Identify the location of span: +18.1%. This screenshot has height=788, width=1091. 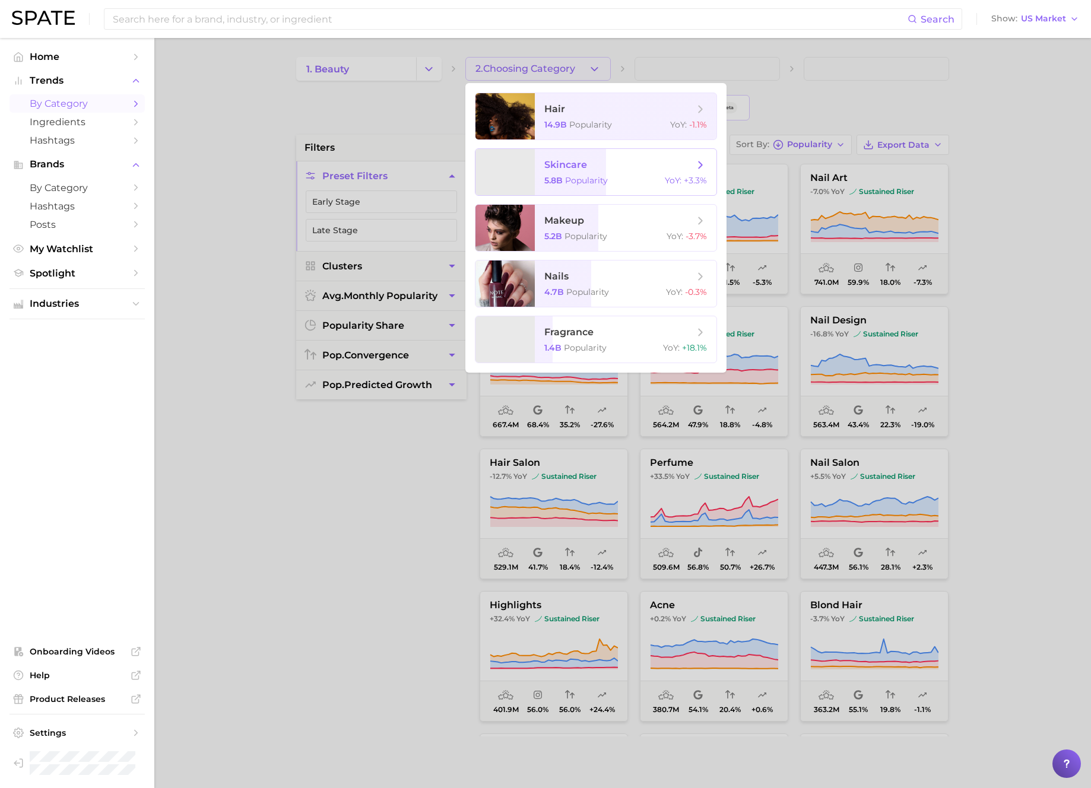
(694, 348).